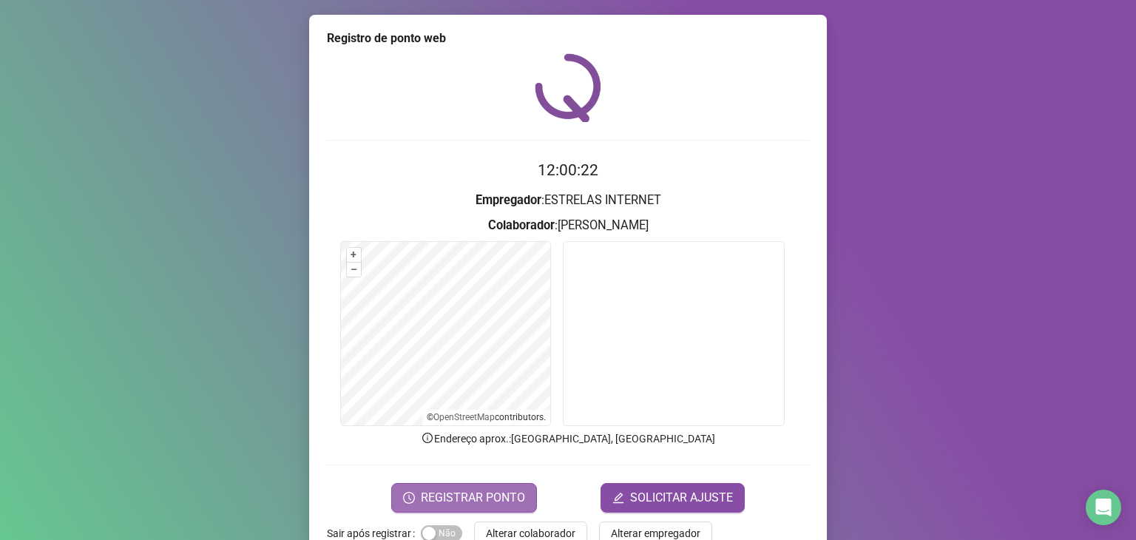 This screenshot has height=540, width=1136. What do you see at coordinates (568, 170) in the screenshot?
I see `time: 12:00:22` at bounding box center [568, 170].